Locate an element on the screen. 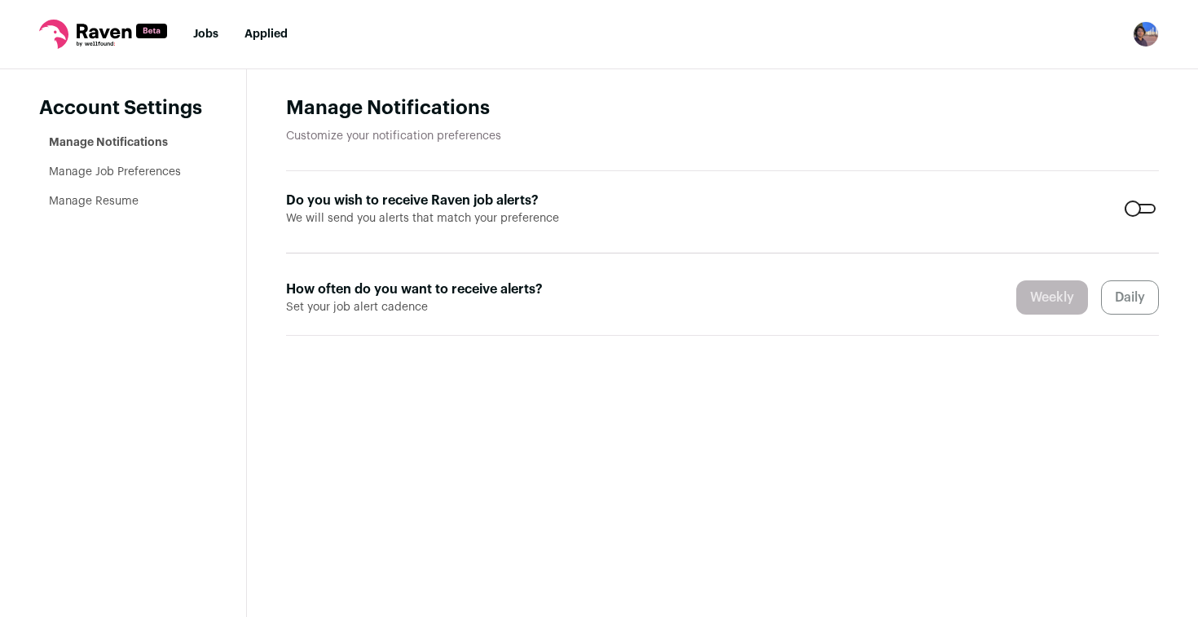 Image resolution: width=1198 pixels, height=617 pixels. span: We will send you alerts that match your preference is located at coordinates (425, 218).